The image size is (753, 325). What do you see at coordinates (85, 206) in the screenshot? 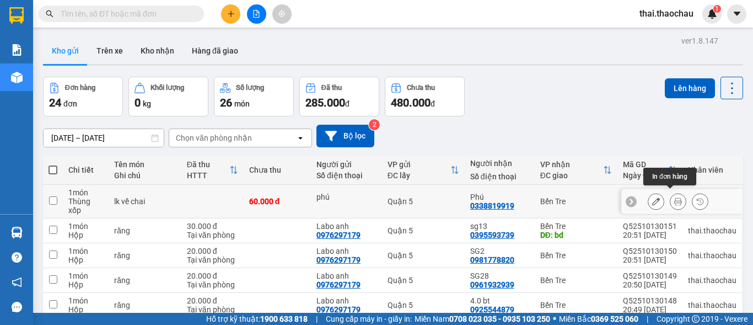
I see `div: Thùng xốp` at bounding box center [85, 206].